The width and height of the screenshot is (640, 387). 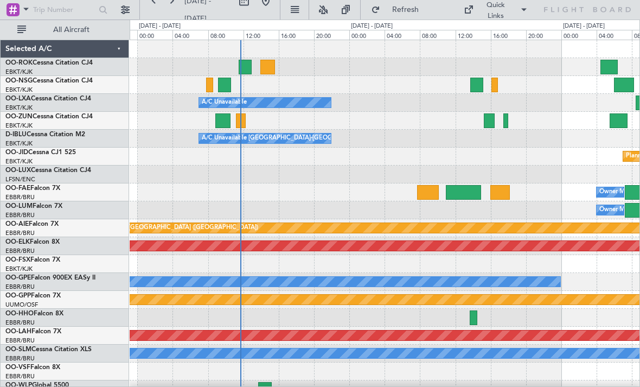 What do you see at coordinates (49, 63) in the screenshot?
I see `a: OO-ROKCessna Citation CJ4` at bounding box center [49, 63].